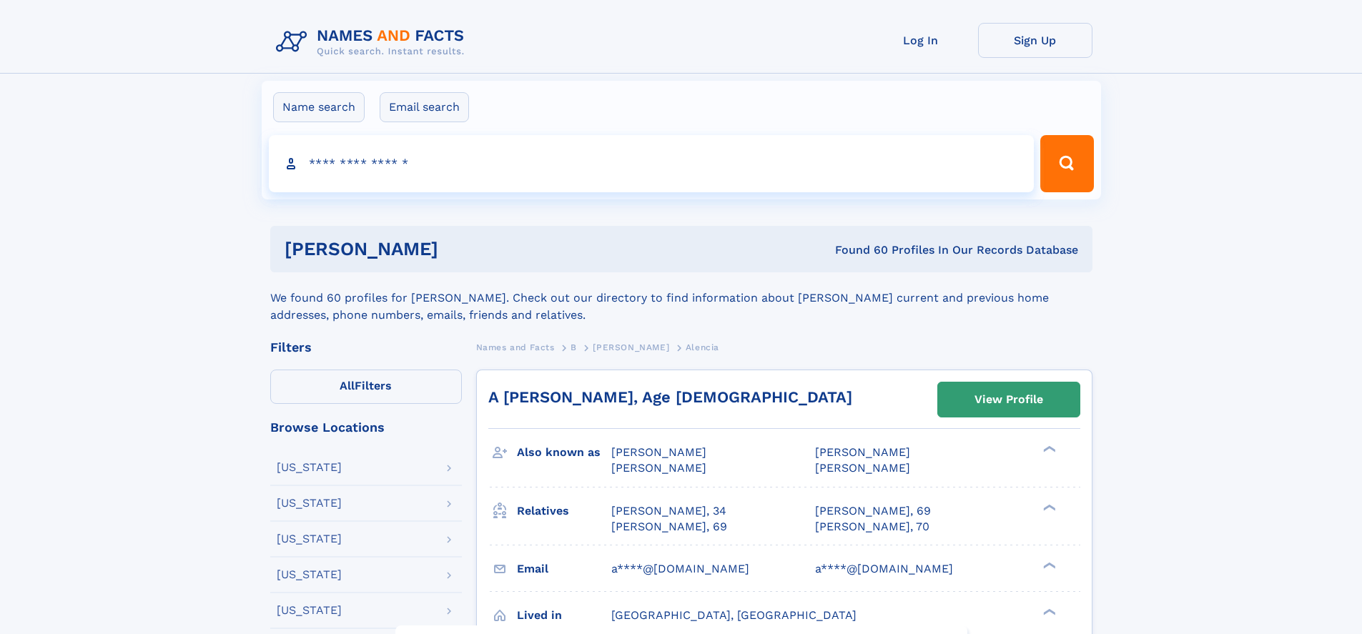  Describe the element at coordinates (1009, 400) in the screenshot. I see `a: View Profile` at that location.